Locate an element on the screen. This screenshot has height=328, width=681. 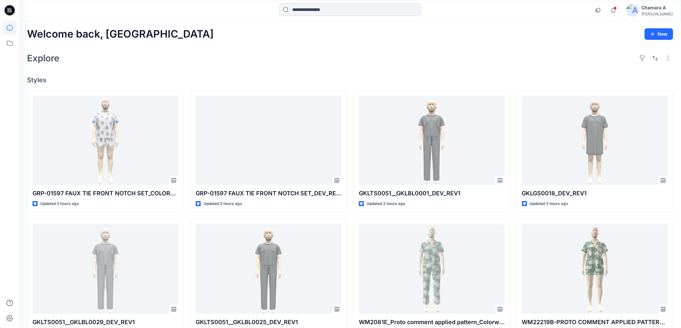
div: Chamara A is located at coordinates (657, 8).